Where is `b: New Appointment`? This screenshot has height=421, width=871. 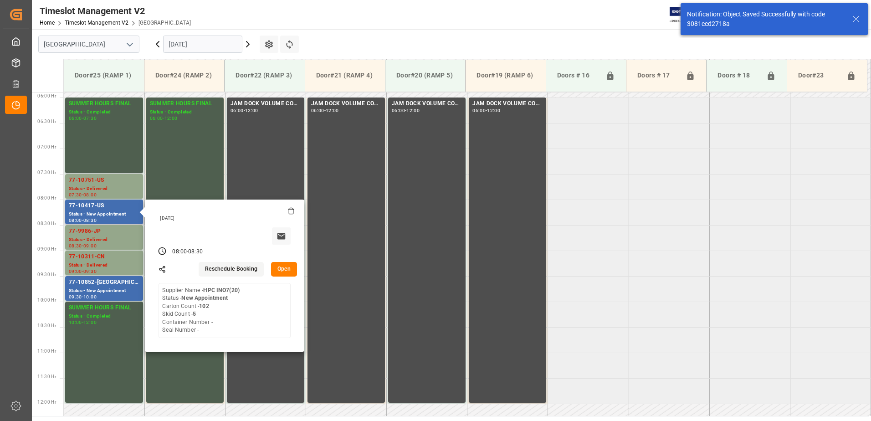 b: New Appointment is located at coordinates (205, 298).